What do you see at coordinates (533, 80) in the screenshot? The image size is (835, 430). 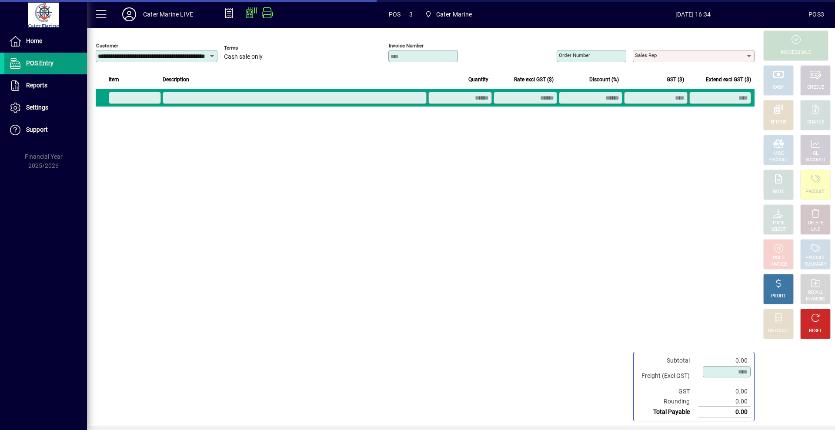 I see `span: Rate excl GST ($)` at bounding box center [533, 80].